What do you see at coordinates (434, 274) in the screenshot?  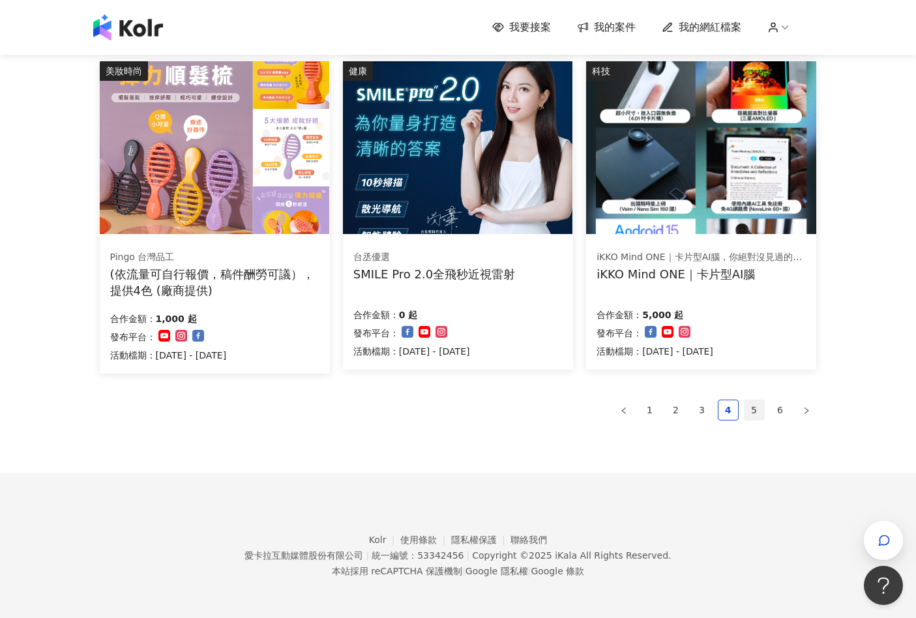 I see `div: SMILE Pro 2.0全飛秒近視雷射` at bounding box center [434, 274].